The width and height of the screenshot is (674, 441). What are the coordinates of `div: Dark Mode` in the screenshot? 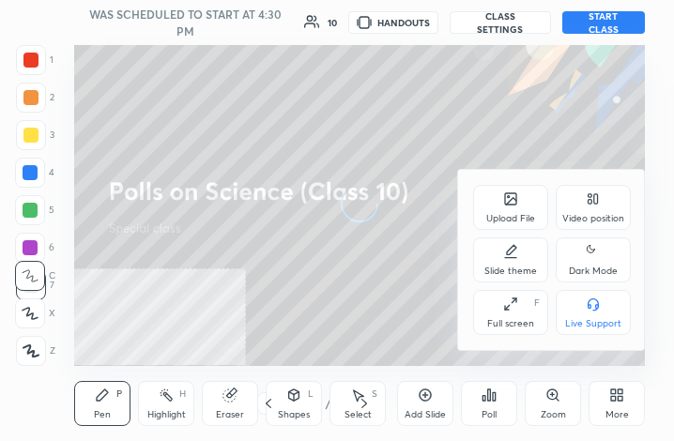 It's located at (593, 271).